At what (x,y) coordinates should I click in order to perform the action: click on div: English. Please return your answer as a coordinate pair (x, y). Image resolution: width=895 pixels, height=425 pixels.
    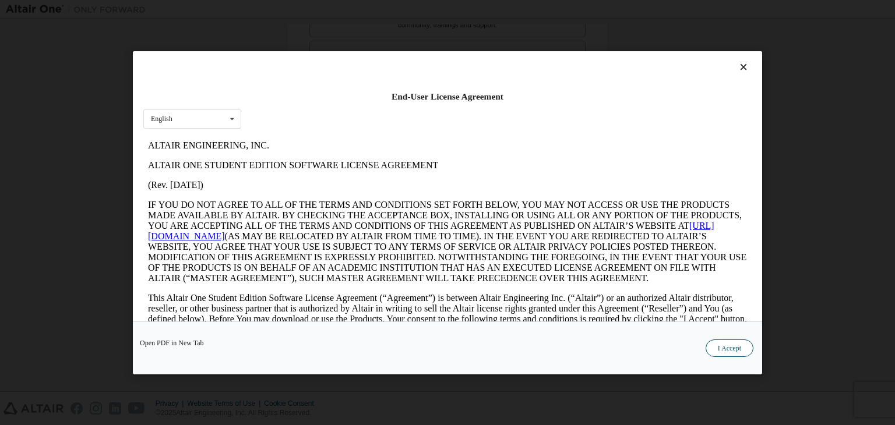
    Looking at the image, I should click on (161, 119).